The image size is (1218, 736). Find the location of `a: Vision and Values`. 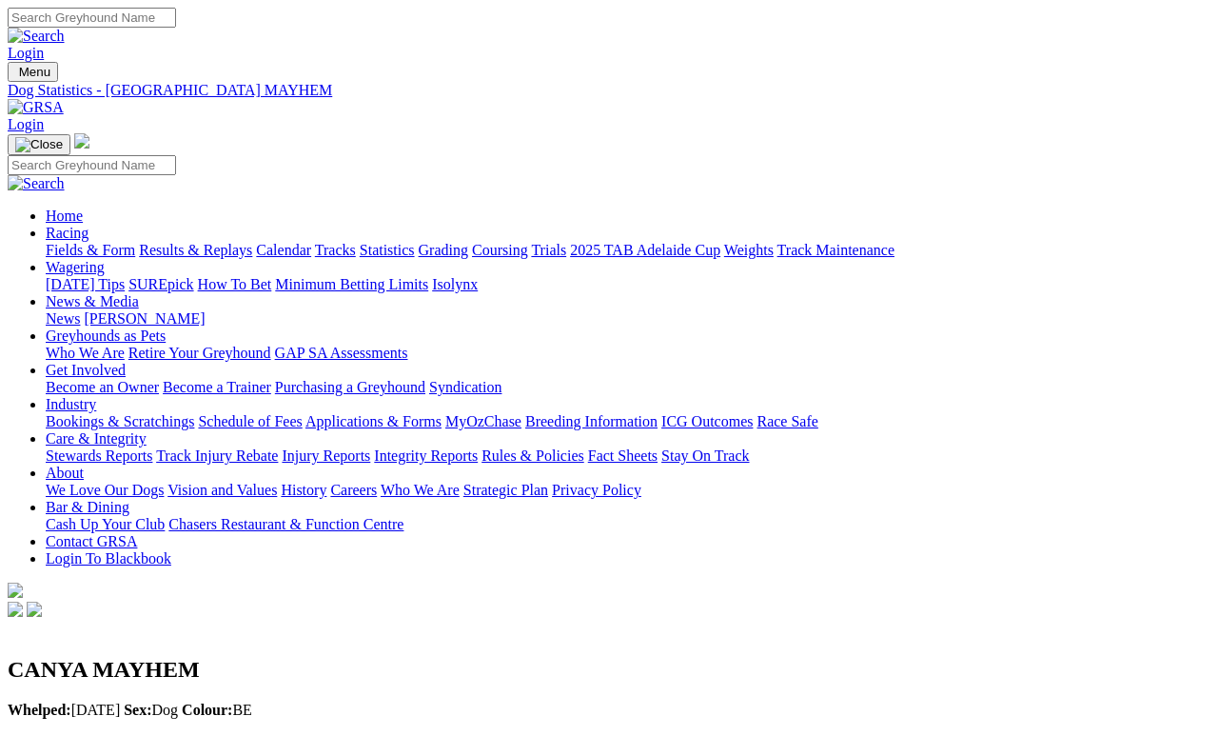

a: Vision and Values is located at coordinates (222, 489).